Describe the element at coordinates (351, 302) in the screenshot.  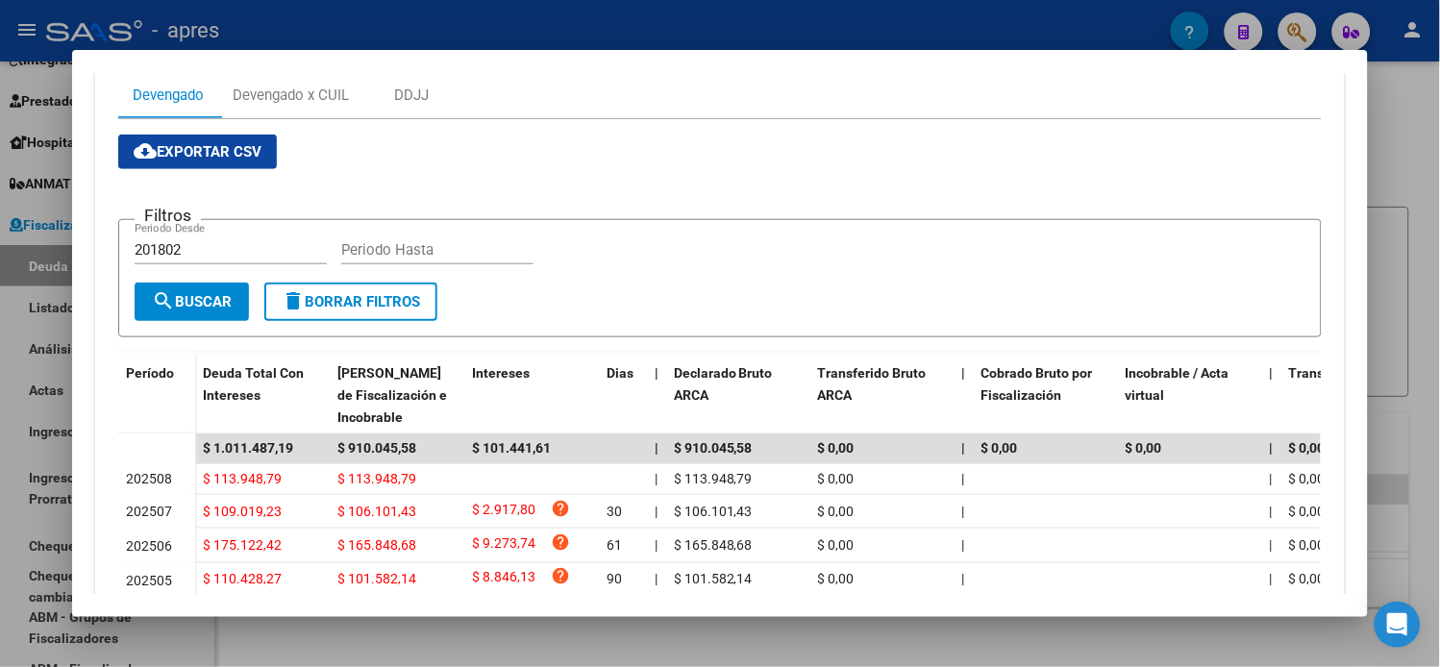
I see `span: Borrar Filtros` at that location.